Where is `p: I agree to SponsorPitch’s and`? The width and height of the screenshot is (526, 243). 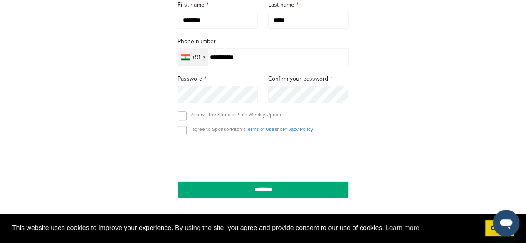 p: I agree to SponsorPitch’s and is located at coordinates (251, 129).